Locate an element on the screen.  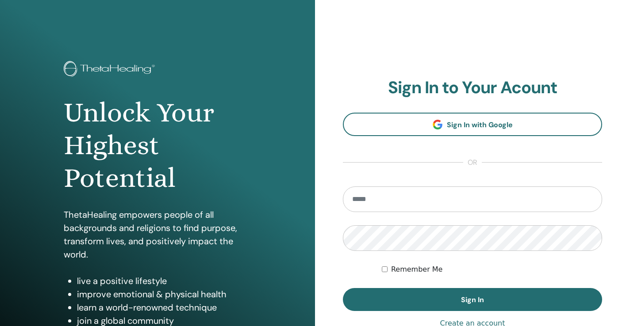
button: Sign In is located at coordinates (472, 300).